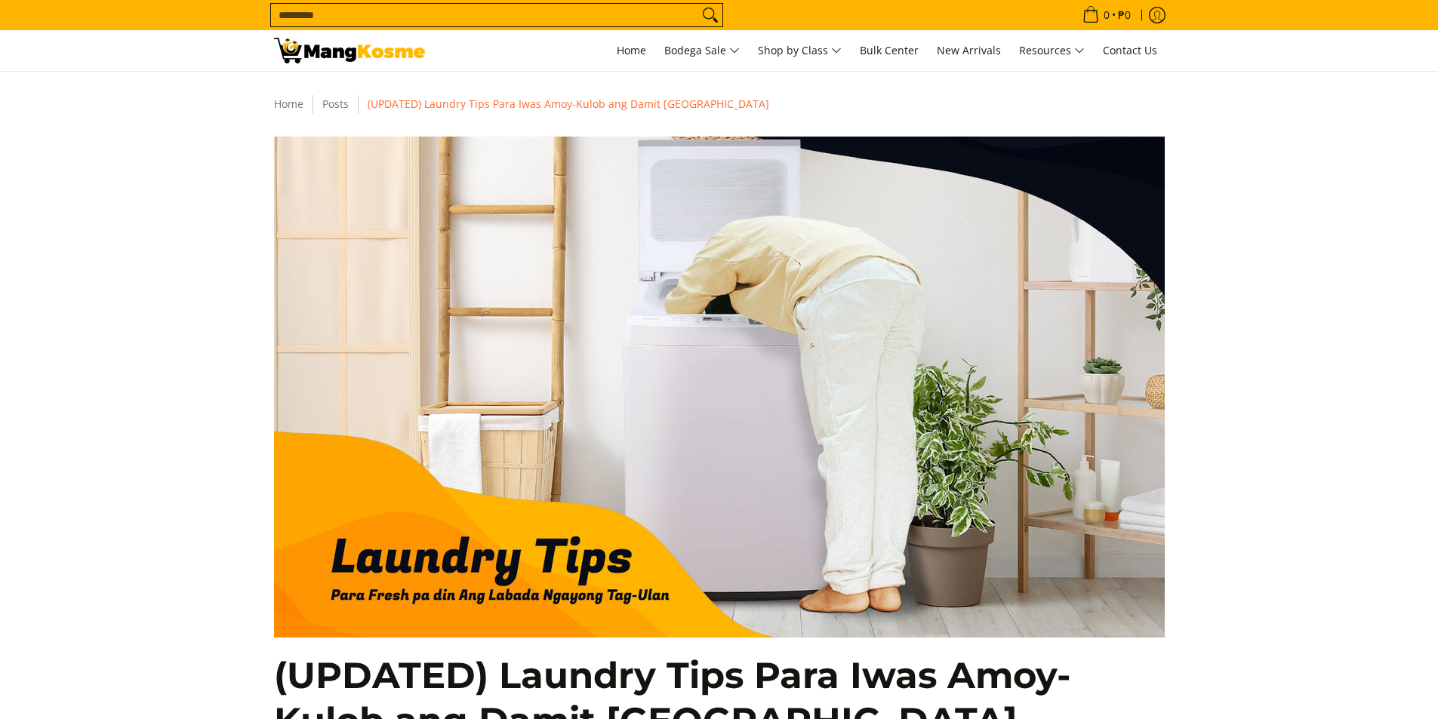 The image size is (1438, 719). I want to click on nav: Main Menu, so click(802, 51).